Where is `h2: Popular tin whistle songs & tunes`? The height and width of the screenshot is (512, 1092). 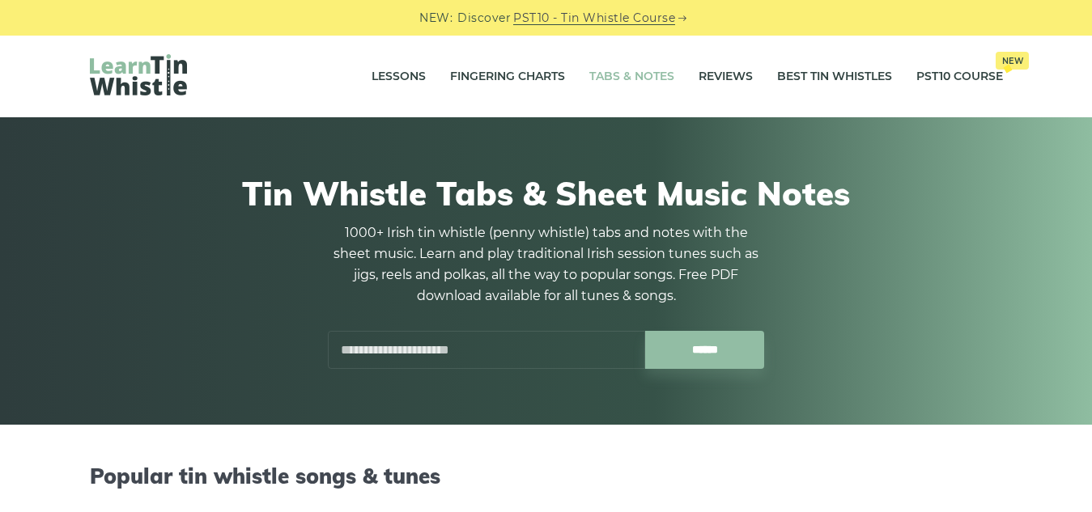
h2: Popular tin whistle songs & tunes is located at coordinates (546, 476).